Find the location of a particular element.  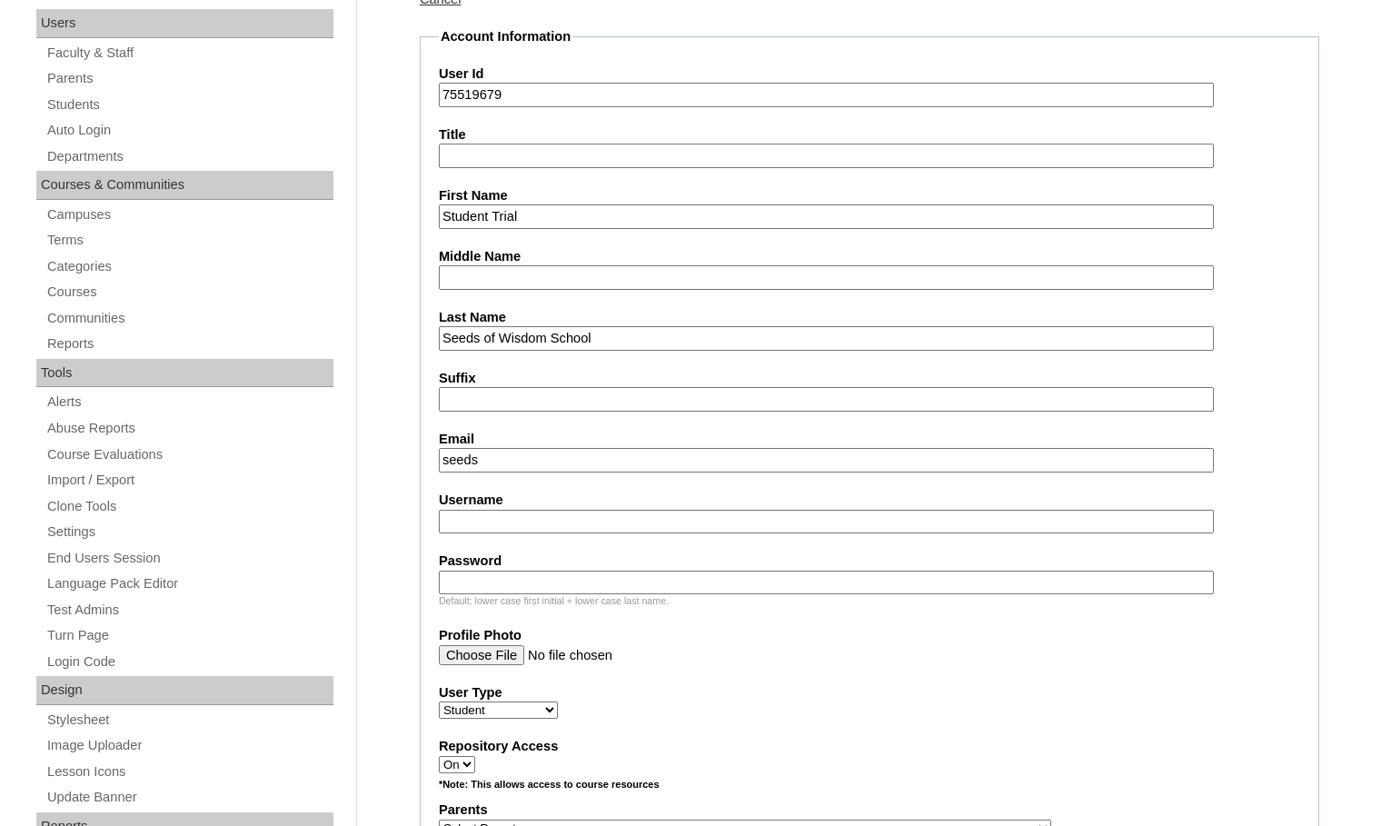

a: Reports is located at coordinates (189, 344).